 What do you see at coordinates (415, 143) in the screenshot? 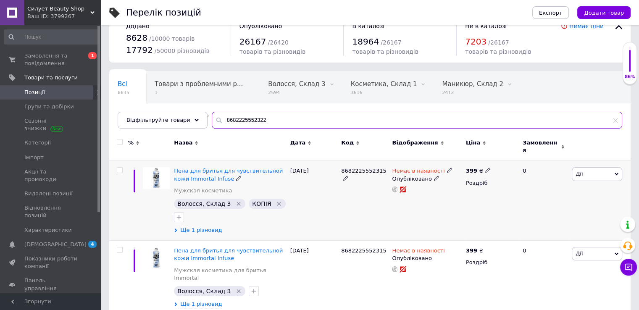
I see `span: Відображення` at bounding box center [415, 143].